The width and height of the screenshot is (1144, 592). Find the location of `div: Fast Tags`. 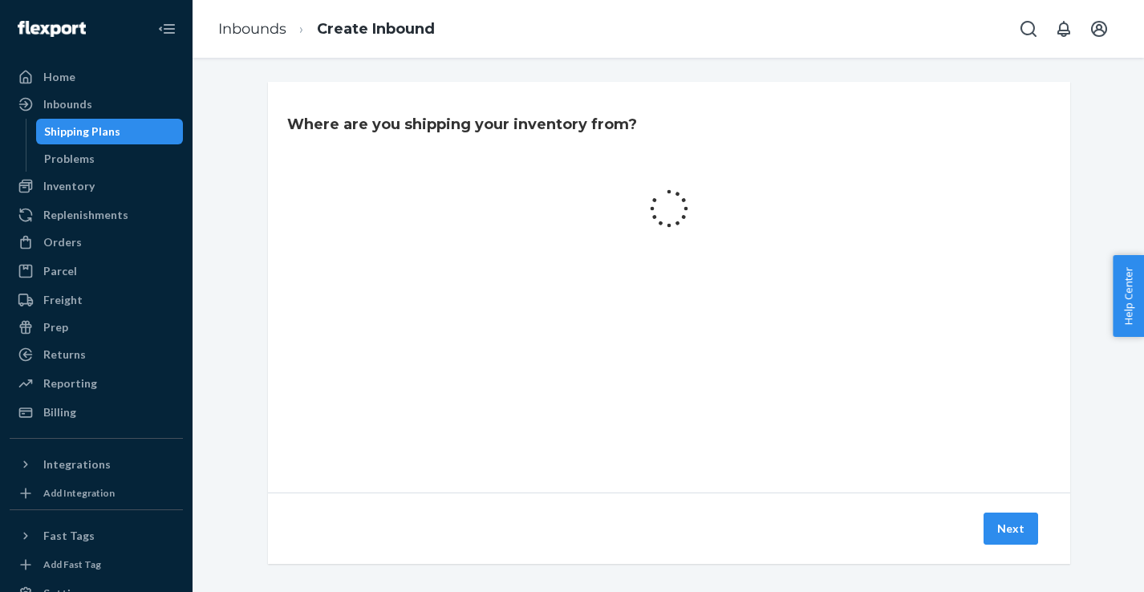

div: Fast Tags is located at coordinates (69, 536).